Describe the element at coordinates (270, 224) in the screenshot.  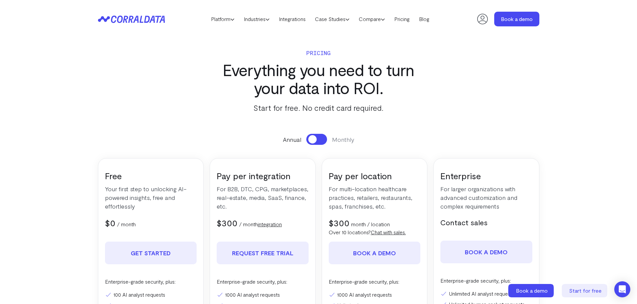
I see `a: integration` at that location.